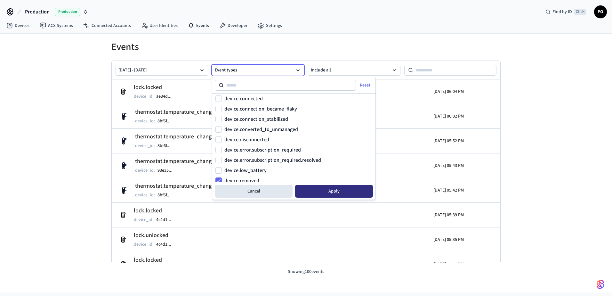  I want to click on button: Cancel, so click(254, 191).